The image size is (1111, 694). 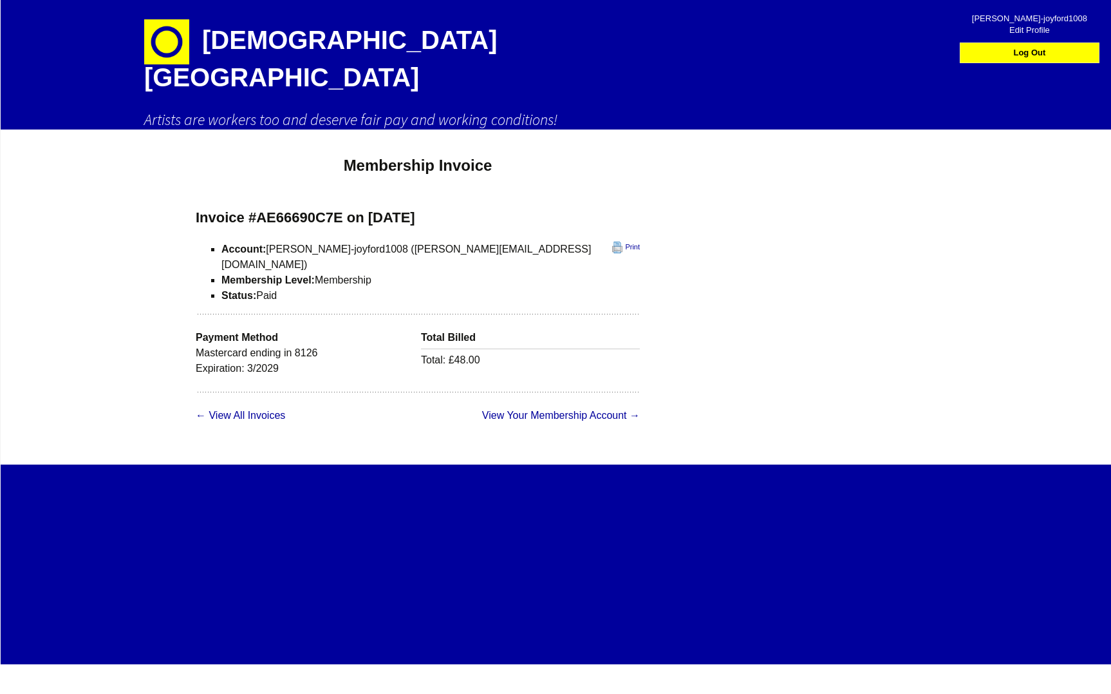 I want to click on strong: Status:, so click(x=239, y=295).